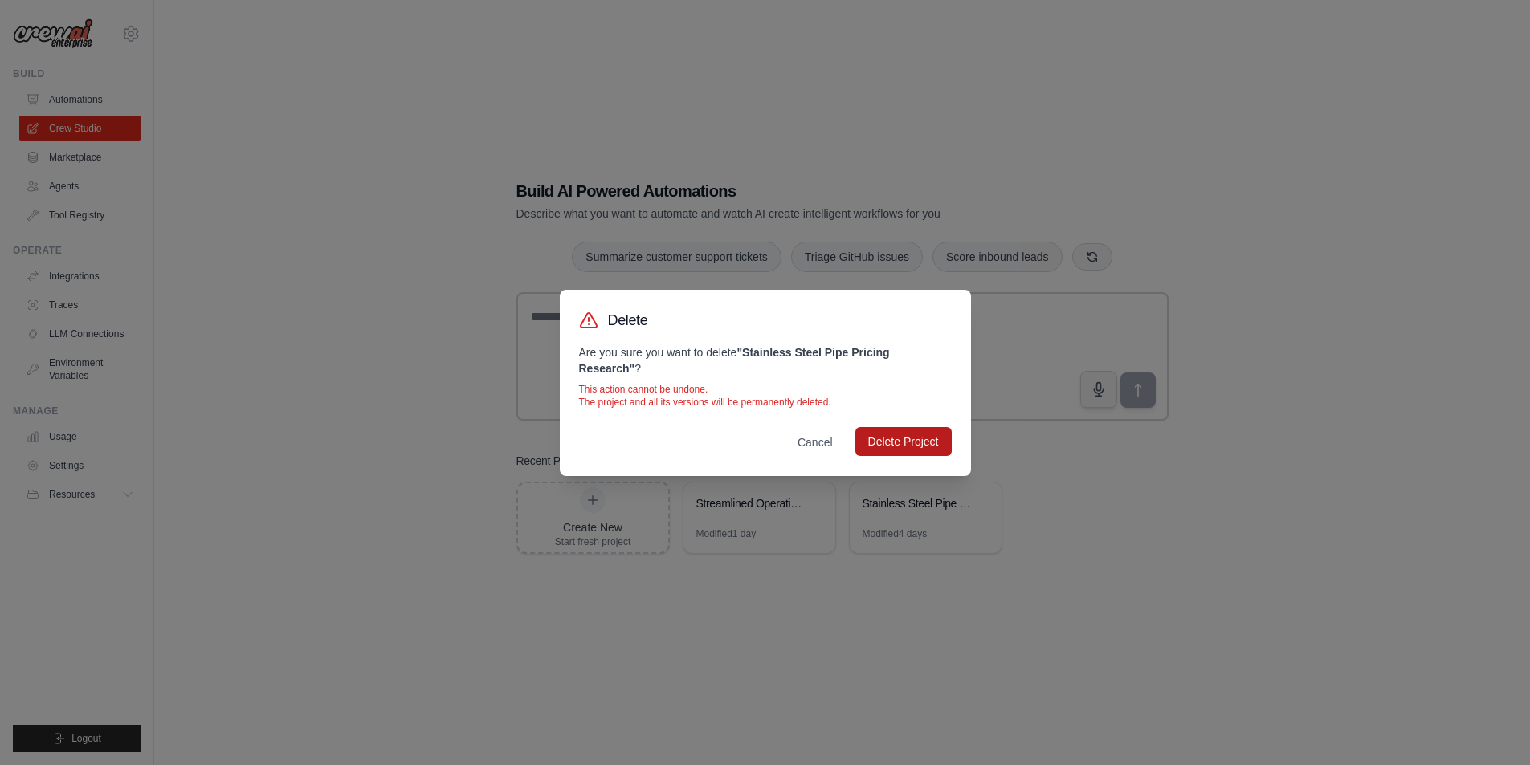 The height and width of the screenshot is (765, 1530). I want to click on strong: " Stainless Steel Pipe Pricing Research ", so click(734, 361).